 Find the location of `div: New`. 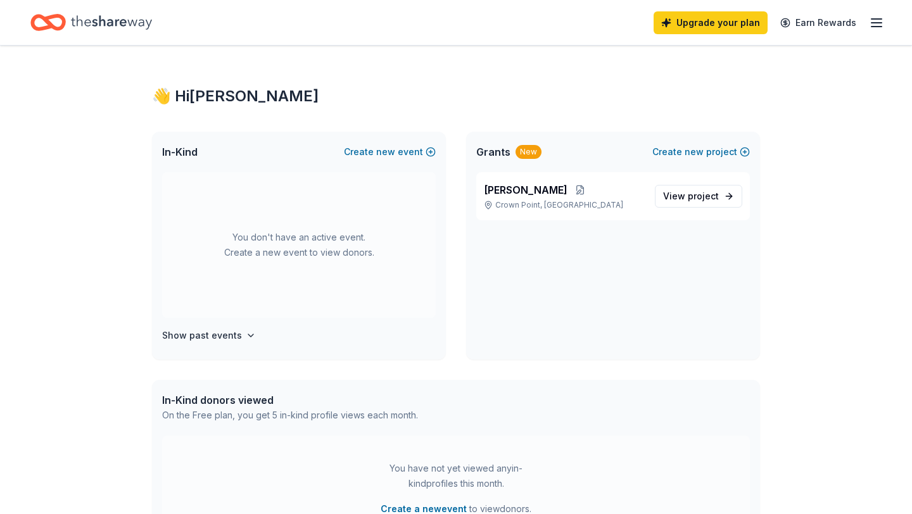

div: New is located at coordinates (528, 152).